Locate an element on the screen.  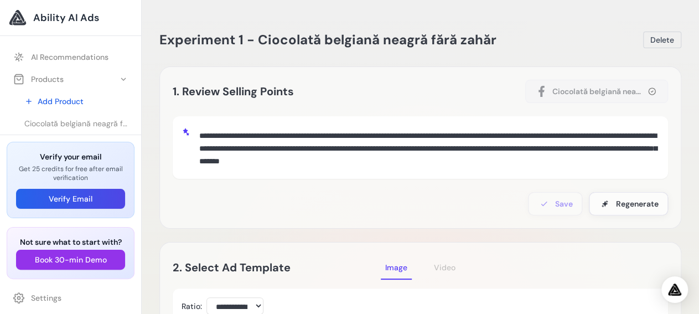
a: Ciocolată belgiană neagră fără zahăr is located at coordinates (76, 123).